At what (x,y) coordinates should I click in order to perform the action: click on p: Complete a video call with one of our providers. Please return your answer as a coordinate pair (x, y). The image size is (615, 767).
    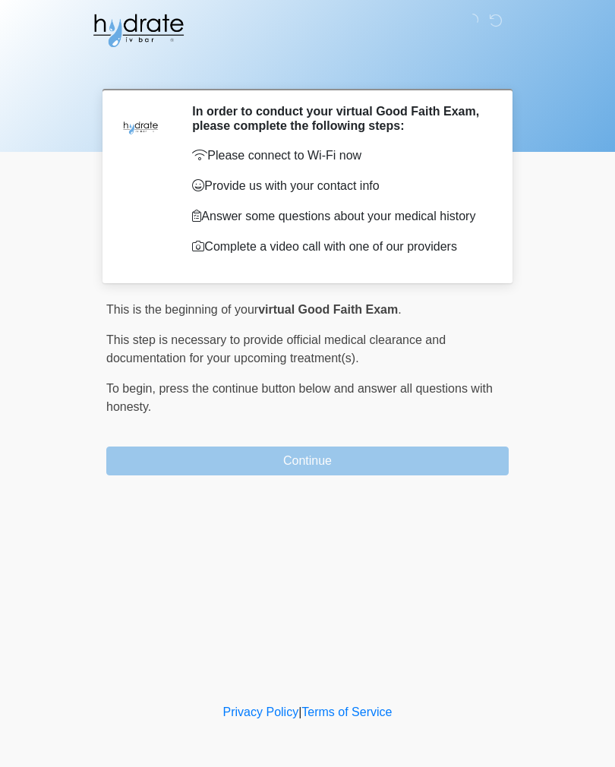
    Looking at the image, I should click on (339, 247).